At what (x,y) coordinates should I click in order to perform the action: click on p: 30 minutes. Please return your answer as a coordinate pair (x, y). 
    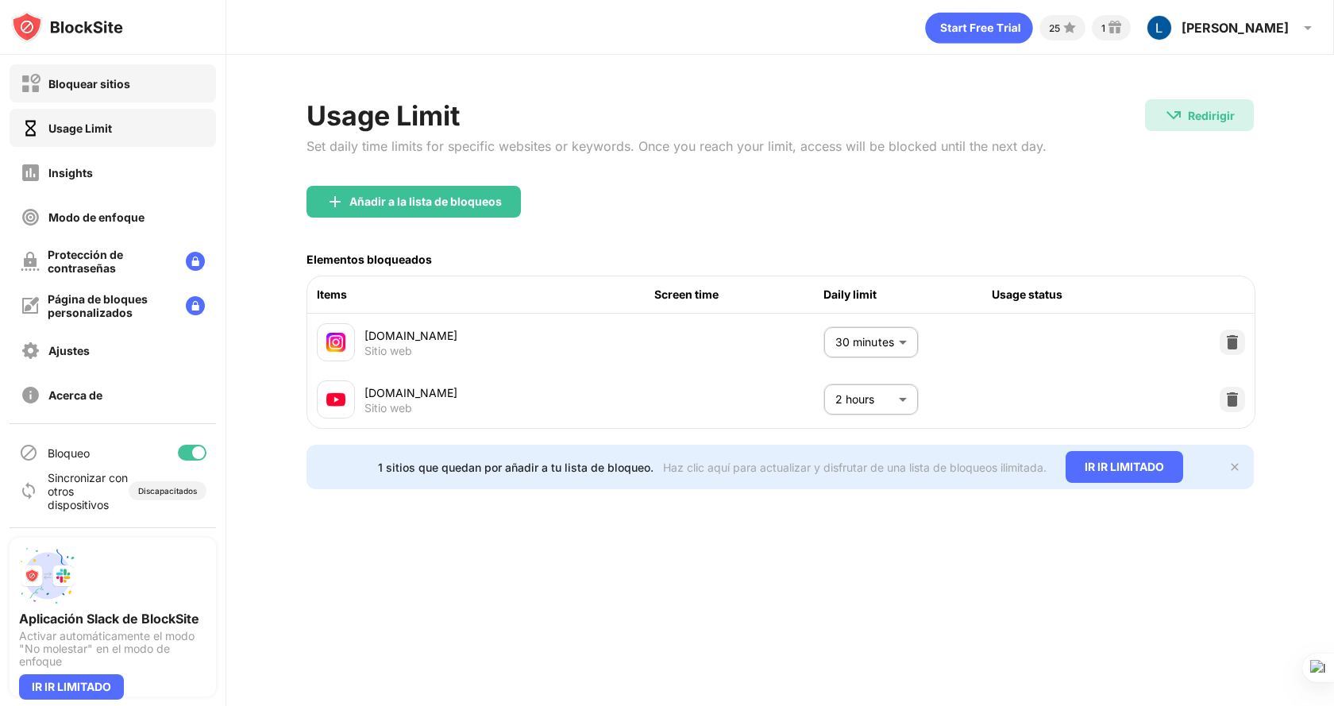
    Looking at the image, I should click on (864, 342).